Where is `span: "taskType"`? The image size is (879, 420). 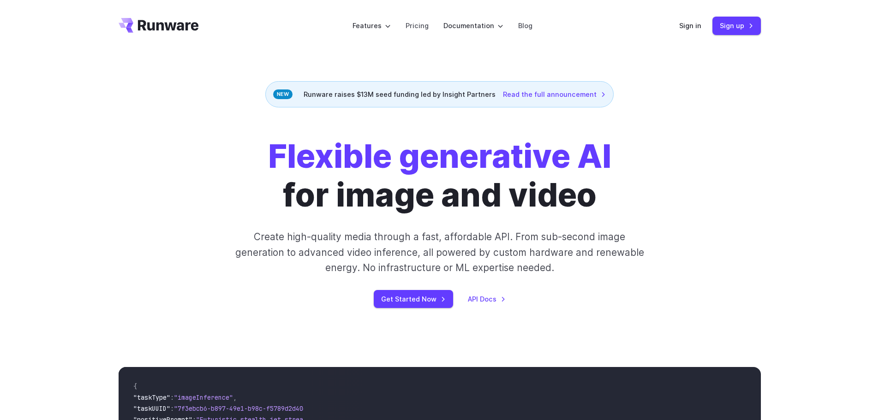 span: "taskType" is located at coordinates (152, 398).